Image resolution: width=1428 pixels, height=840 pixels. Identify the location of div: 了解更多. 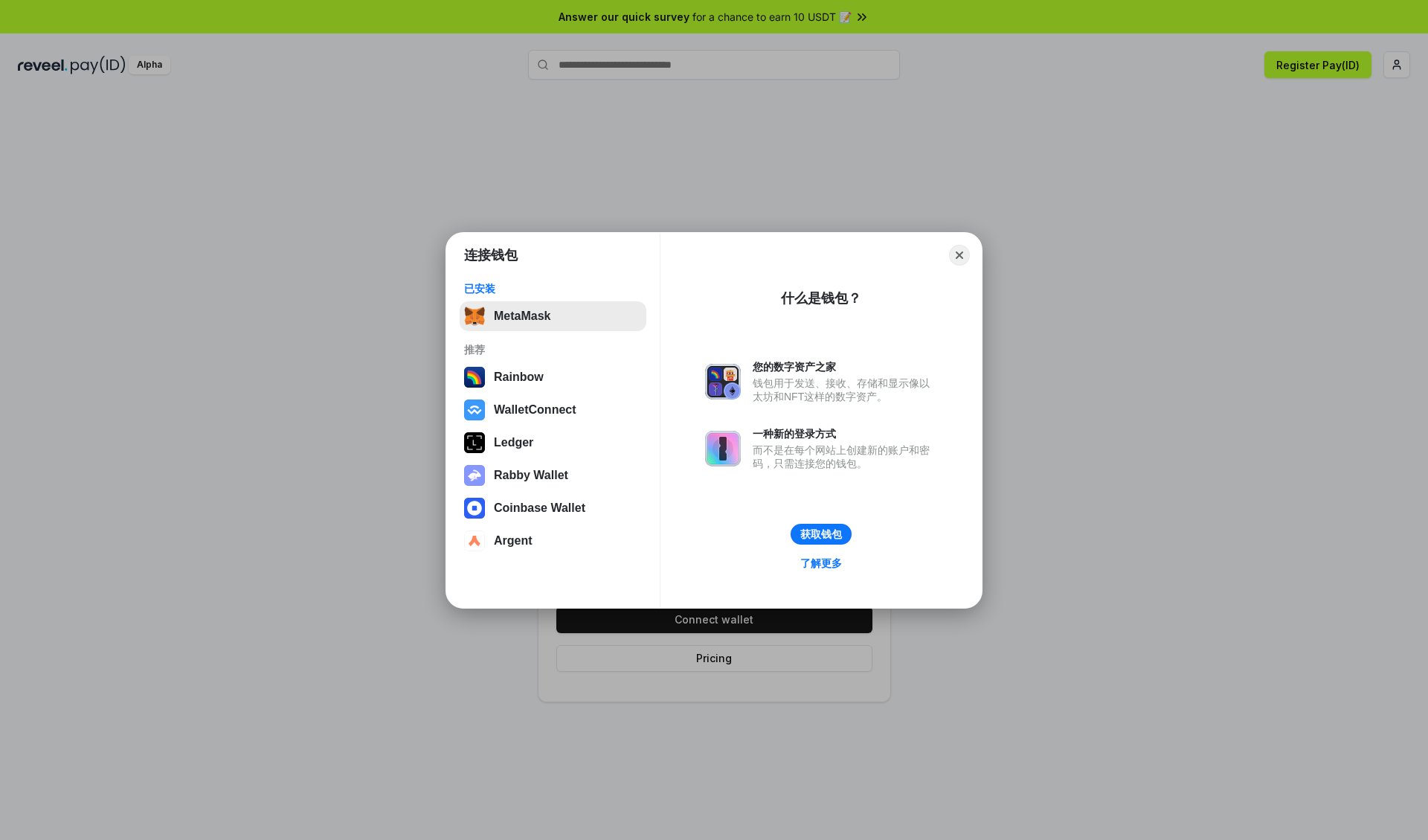
(822, 563).